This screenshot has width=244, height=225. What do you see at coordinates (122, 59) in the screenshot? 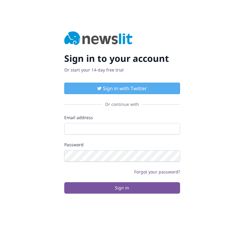
I see `h2: Sign in to your account` at bounding box center [122, 59].